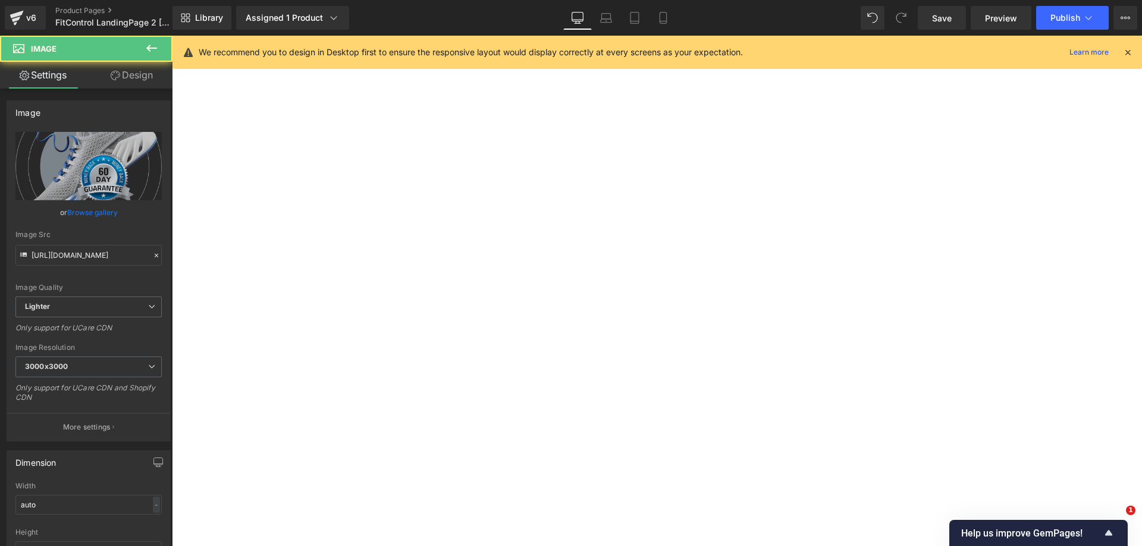 The height and width of the screenshot is (546, 1142). What do you see at coordinates (87, 428) in the screenshot?
I see `p: More settings` at bounding box center [87, 428].